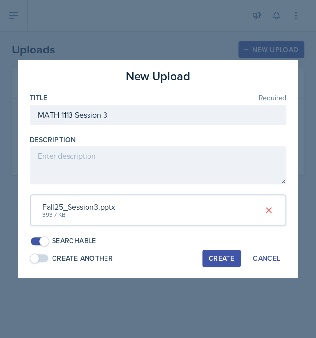 The width and height of the screenshot is (316, 338). What do you see at coordinates (79, 215) in the screenshot?
I see `div: 393.7 KB` at bounding box center [79, 215].